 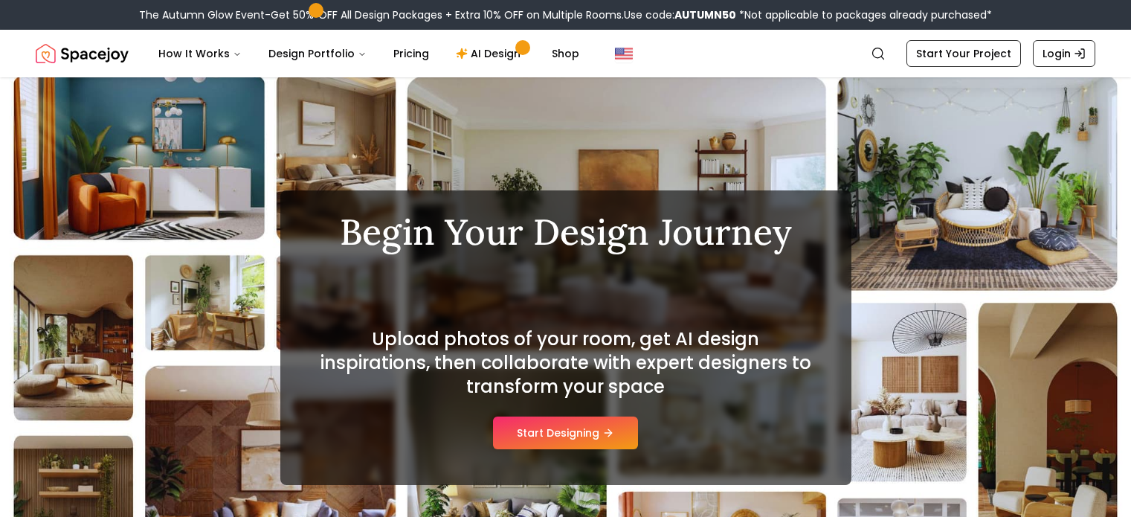 I want to click on b: AUTUMN50, so click(x=705, y=15).